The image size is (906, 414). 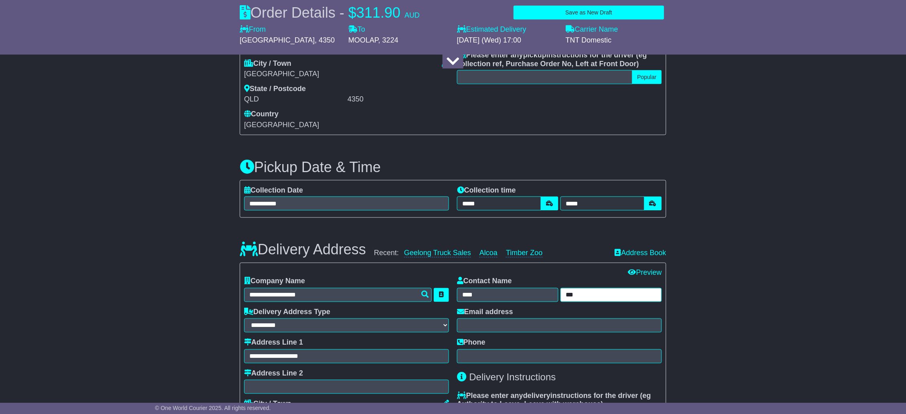 I want to click on label: Address Line 1, so click(x=273, y=343).